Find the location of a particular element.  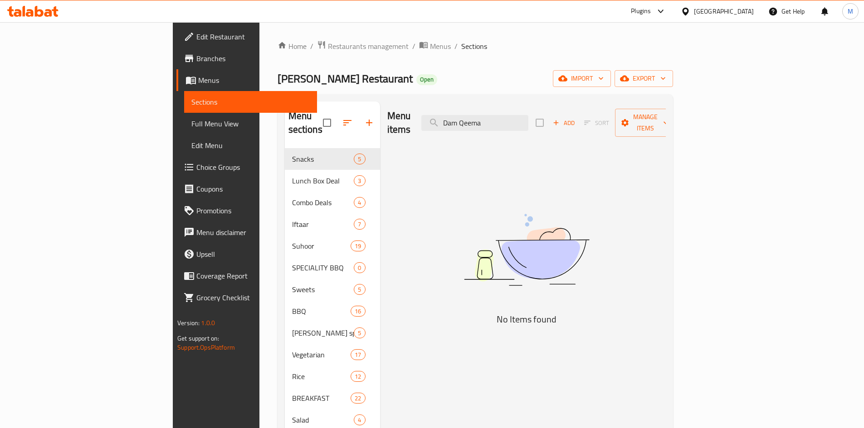

div: Rice is located at coordinates (321, 377).